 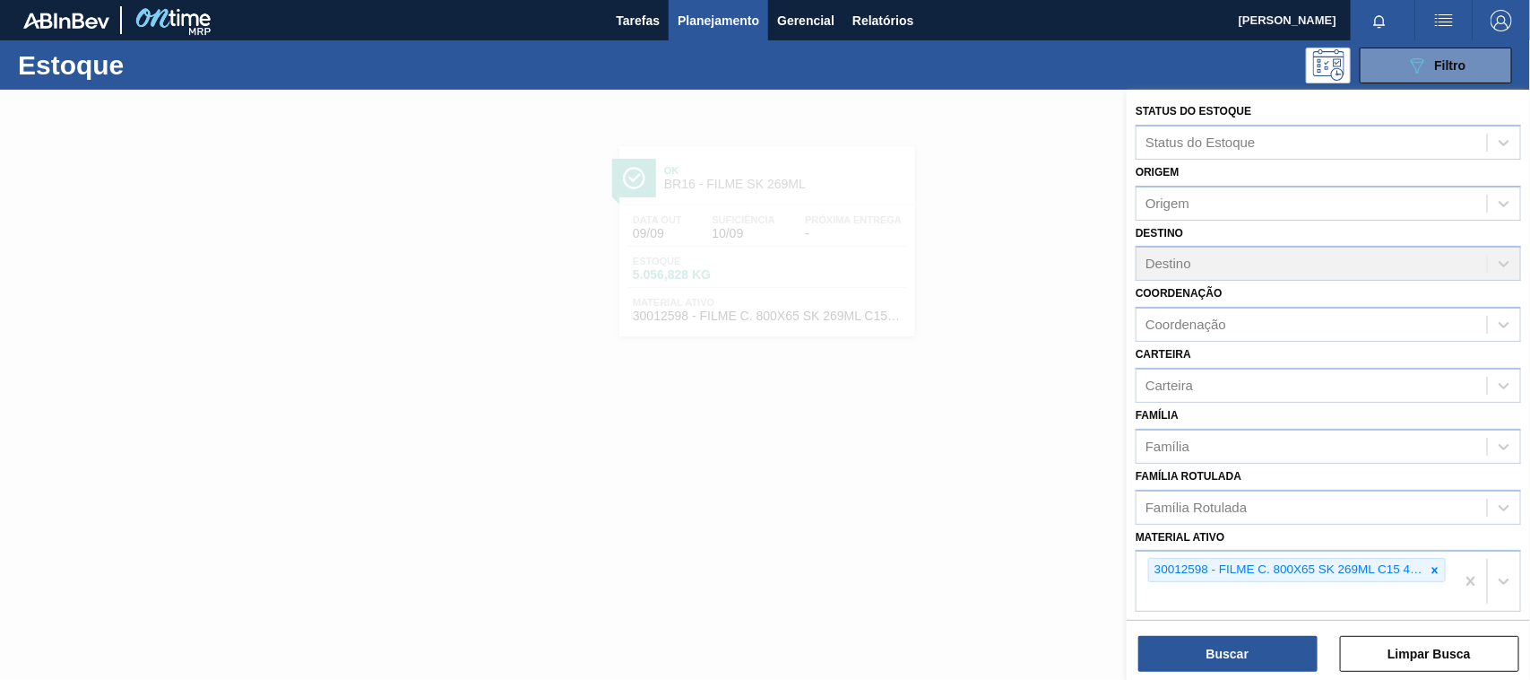 I want to click on label: Família Rotulada, so click(x=1189, y=476).